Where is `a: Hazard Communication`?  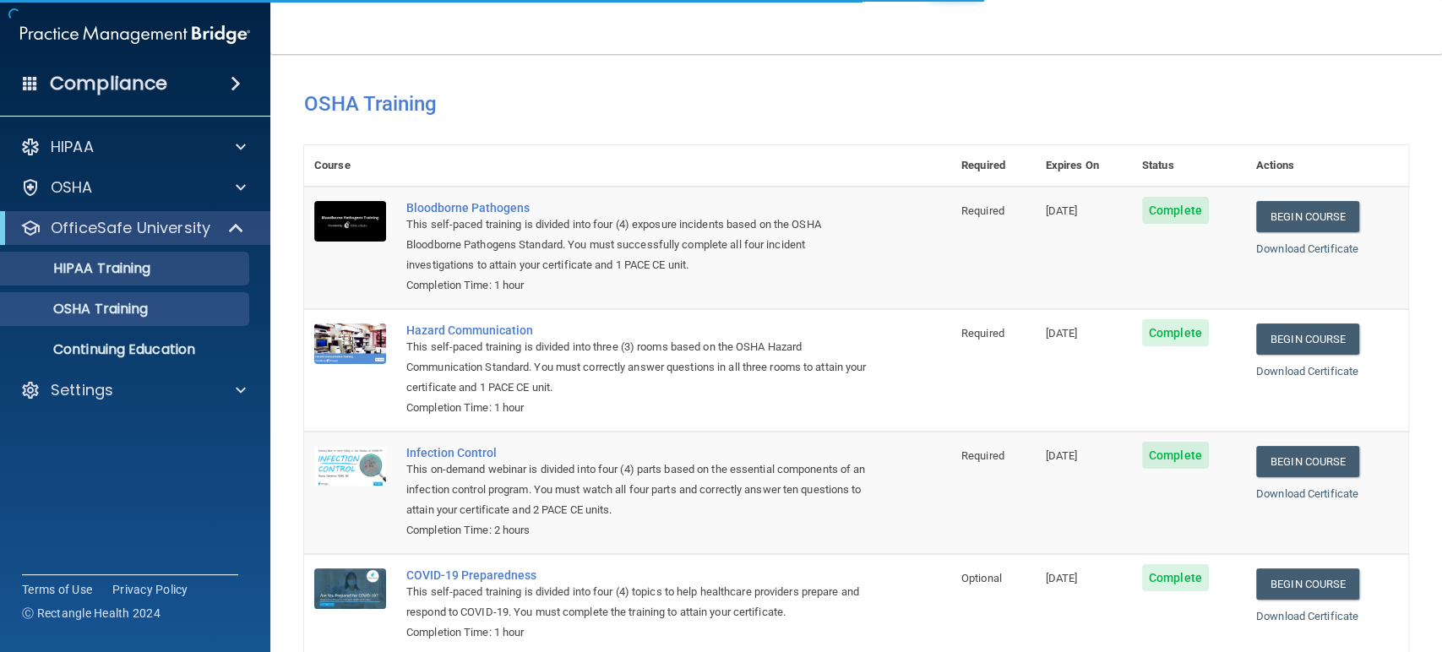 a: Hazard Communication is located at coordinates (636, 330).